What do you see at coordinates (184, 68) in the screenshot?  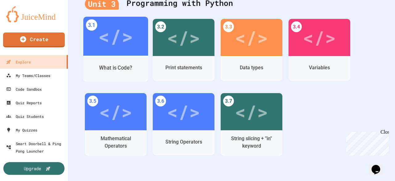 I see `div: Print statements` at bounding box center [184, 68].